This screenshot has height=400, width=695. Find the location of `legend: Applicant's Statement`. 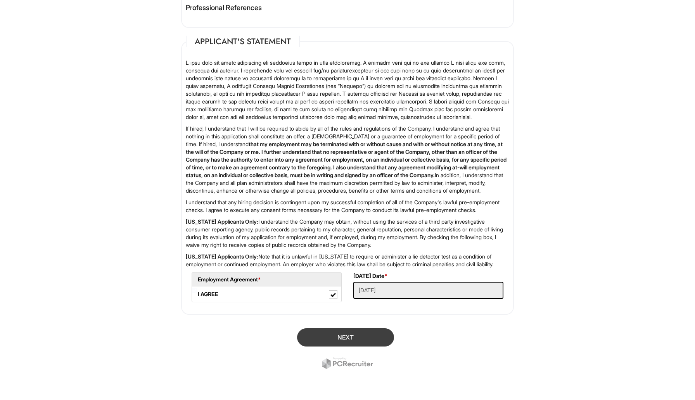

legend: Applicant's Statement is located at coordinates (243, 41).